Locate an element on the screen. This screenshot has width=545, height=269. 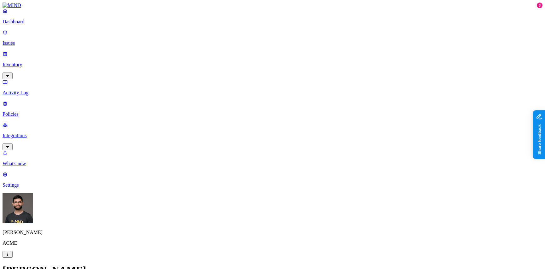
a: Policies is located at coordinates (272, 109).